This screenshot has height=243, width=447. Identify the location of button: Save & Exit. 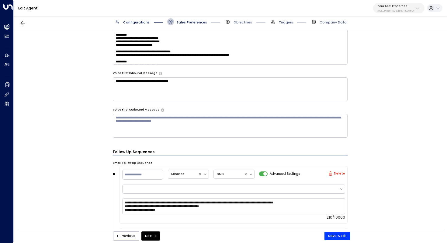
(337, 236).